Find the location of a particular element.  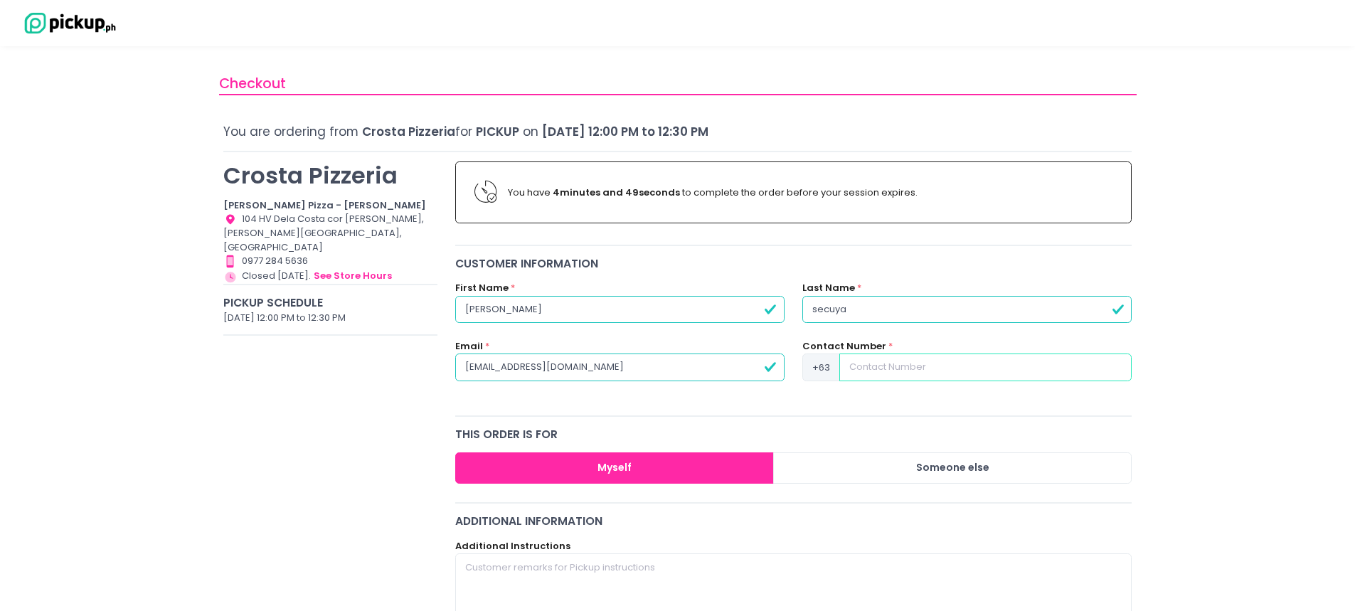

div: 0977 284 5636 is located at coordinates (330, 261).